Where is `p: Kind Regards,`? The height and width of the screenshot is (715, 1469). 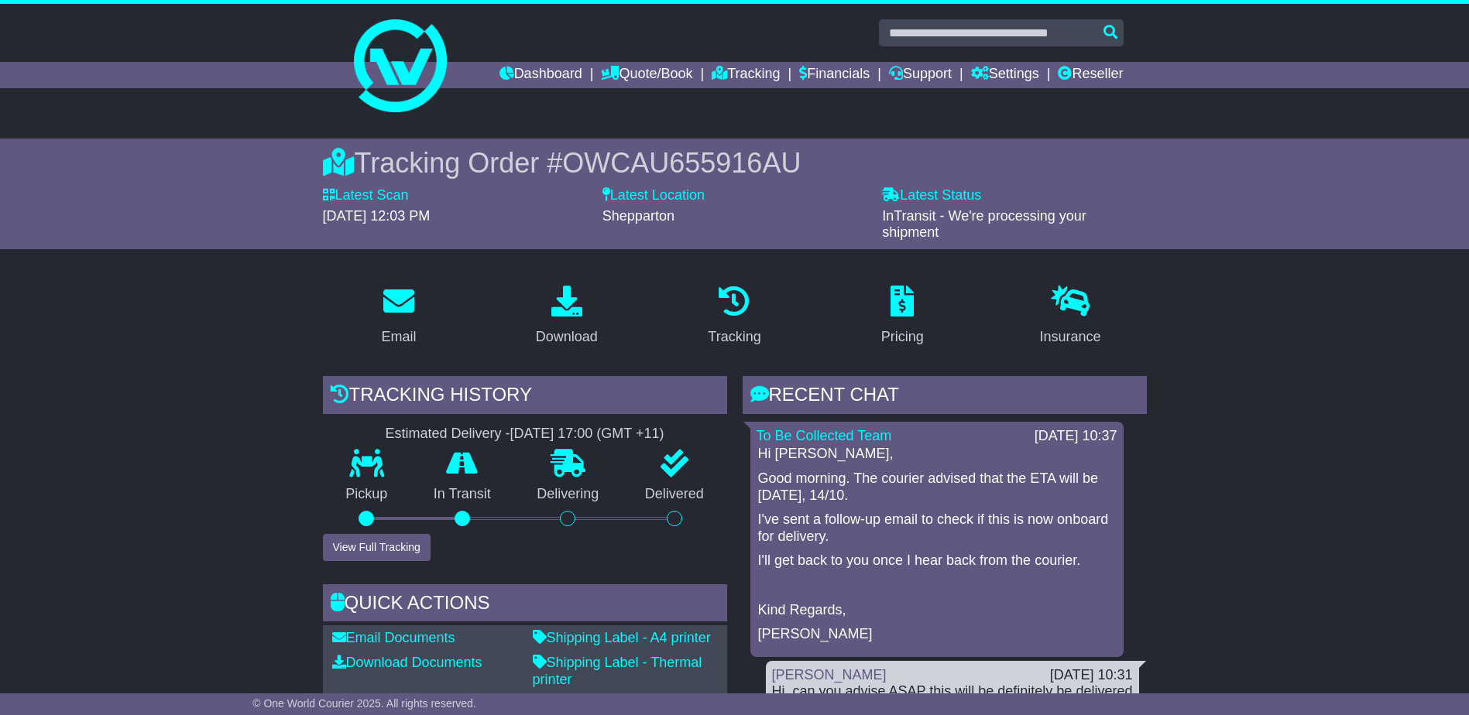
p: Kind Regards, is located at coordinates (937, 611).